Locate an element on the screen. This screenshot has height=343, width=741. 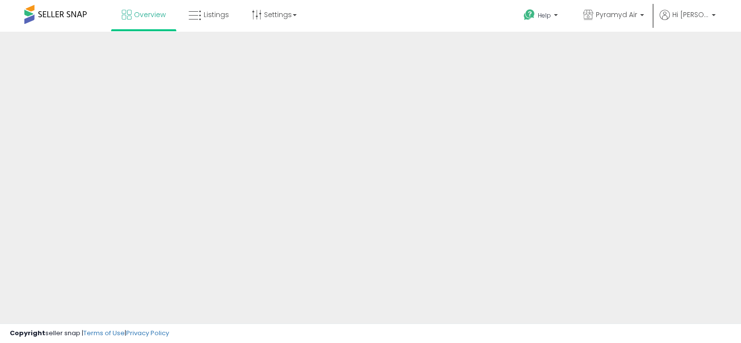
span: Listings is located at coordinates (216, 15).